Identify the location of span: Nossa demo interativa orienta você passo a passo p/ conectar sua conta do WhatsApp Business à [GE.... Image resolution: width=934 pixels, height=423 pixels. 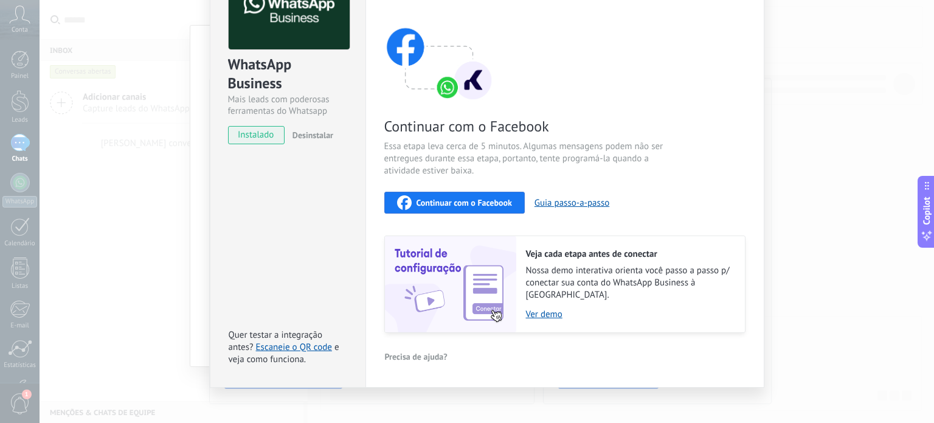
(630, 283).